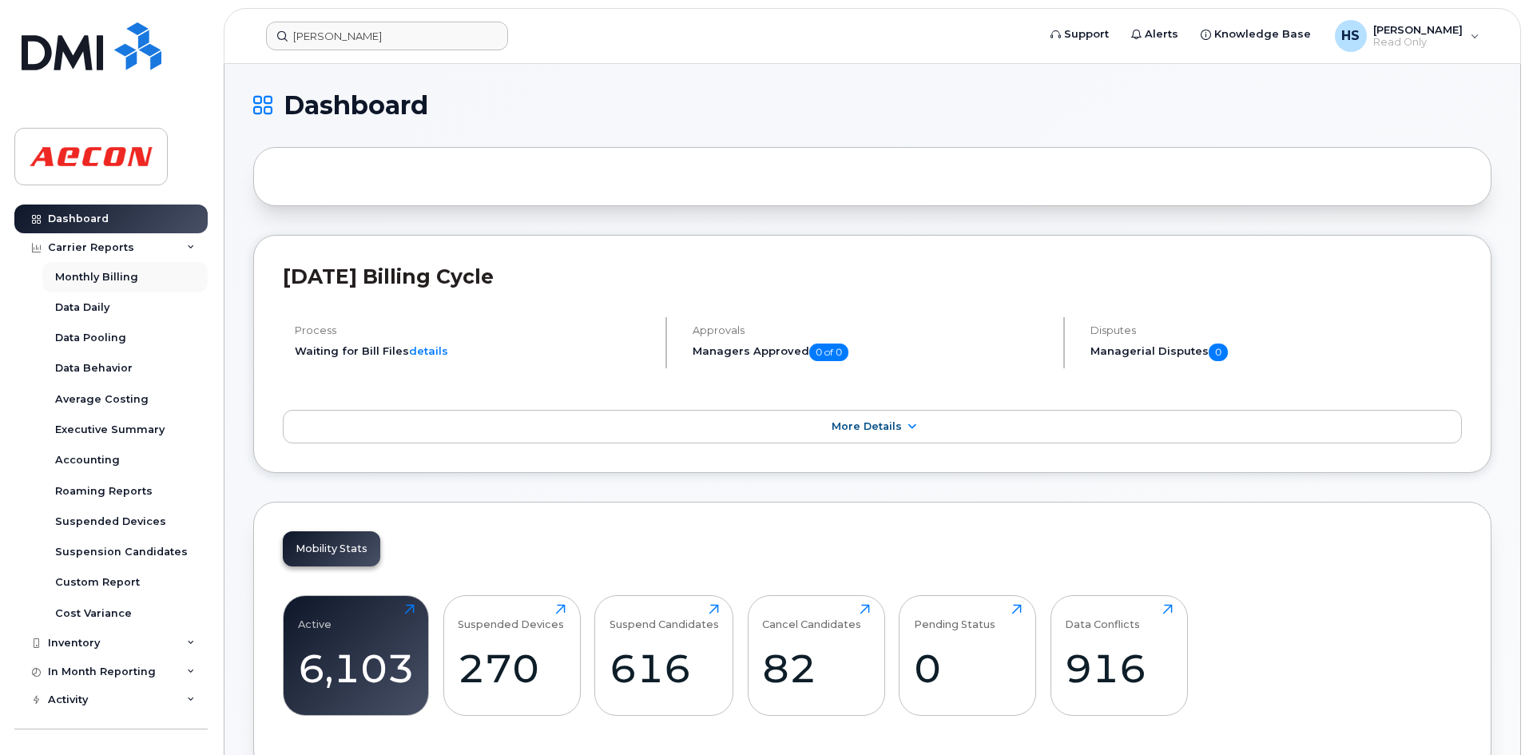  Describe the element at coordinates (664, 655) in the screenshot. I see `a: Suspend Candidates616` at that location.